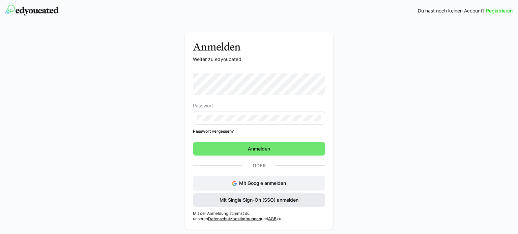 This screenshot has height=234, width=518. Describe the element at coordinates (259, 166) in the screenshot. I see `p: Oder` at that location.